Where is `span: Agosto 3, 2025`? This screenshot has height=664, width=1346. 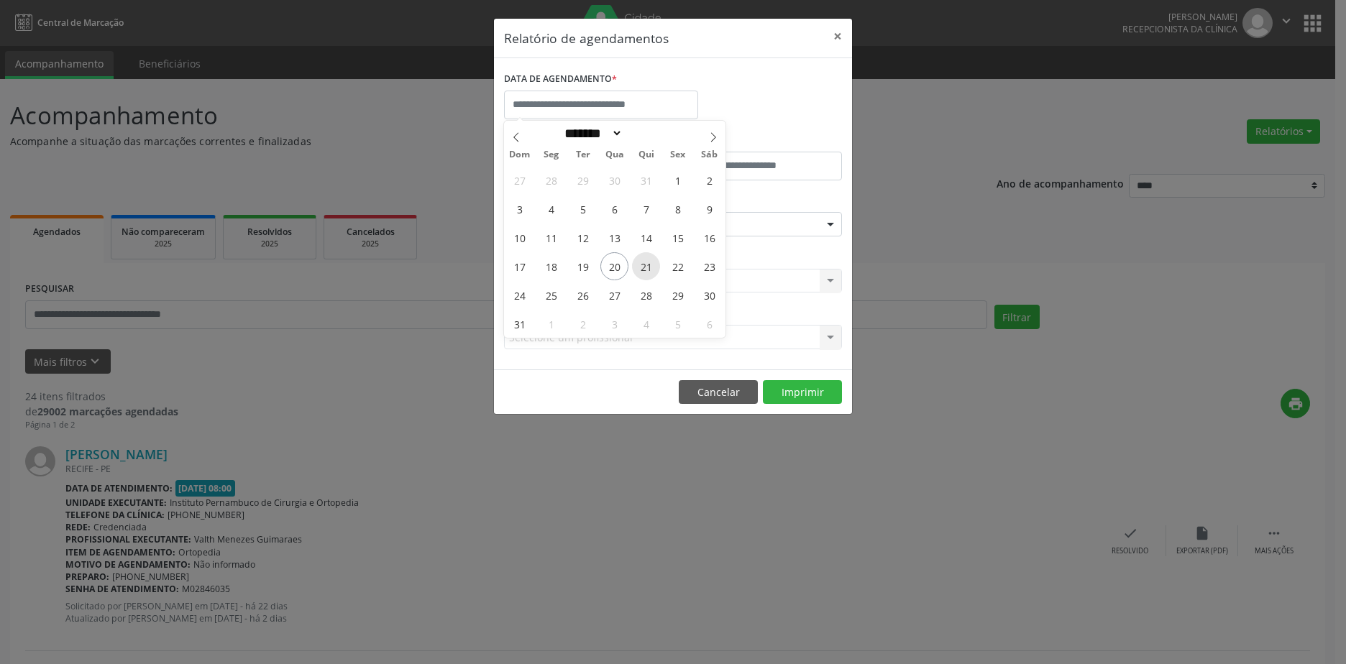 span: Agosto 3, 2025 is located at coordinates (519, 209).